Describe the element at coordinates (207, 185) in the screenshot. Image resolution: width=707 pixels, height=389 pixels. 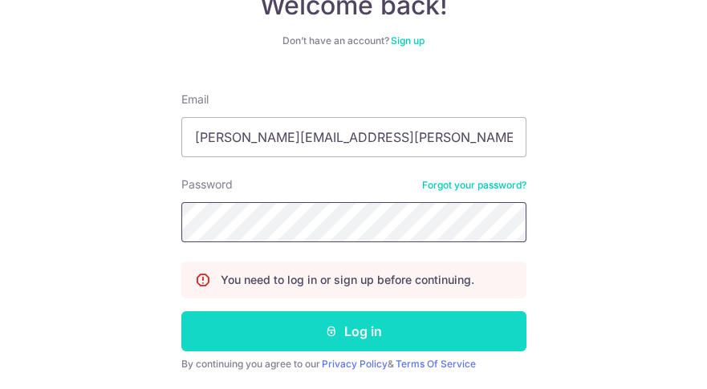
I see `label: Password` at that location.